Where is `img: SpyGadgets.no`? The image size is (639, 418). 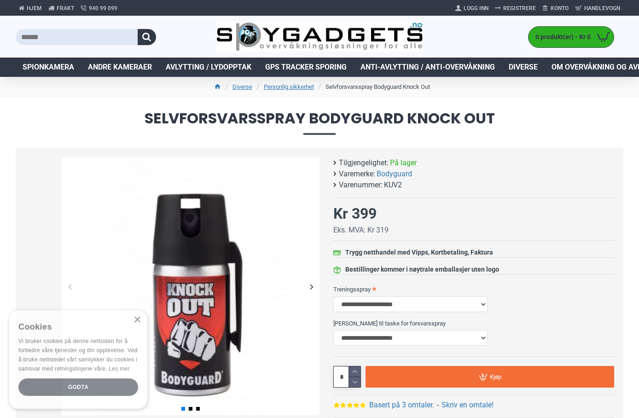 img: SpyGadgets.no is located at coordinates (319, 37).